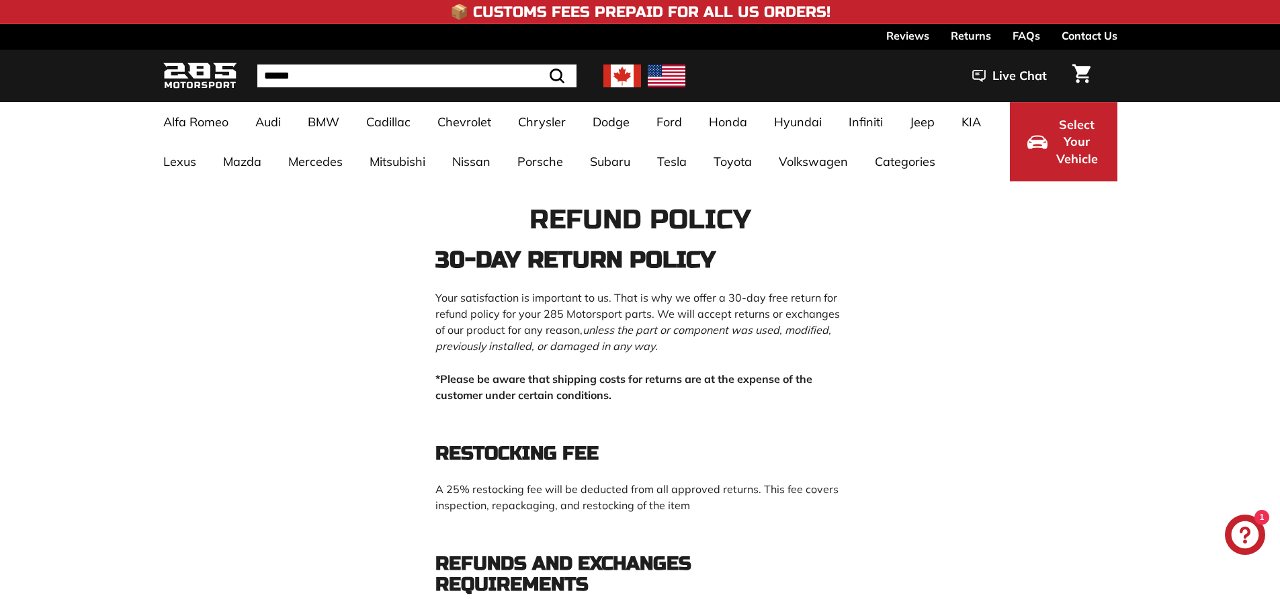 This screenshot has width=1280, height=612. Describe the element at coordinates (905, 161) in the screenshot. I see `a: Categories` at that location.